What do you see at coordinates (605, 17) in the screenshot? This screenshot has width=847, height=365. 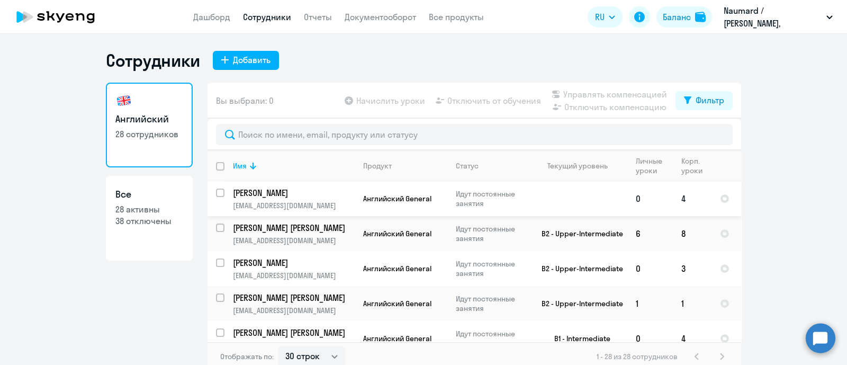 I see `button: RU` at bounding box center [605, 17].